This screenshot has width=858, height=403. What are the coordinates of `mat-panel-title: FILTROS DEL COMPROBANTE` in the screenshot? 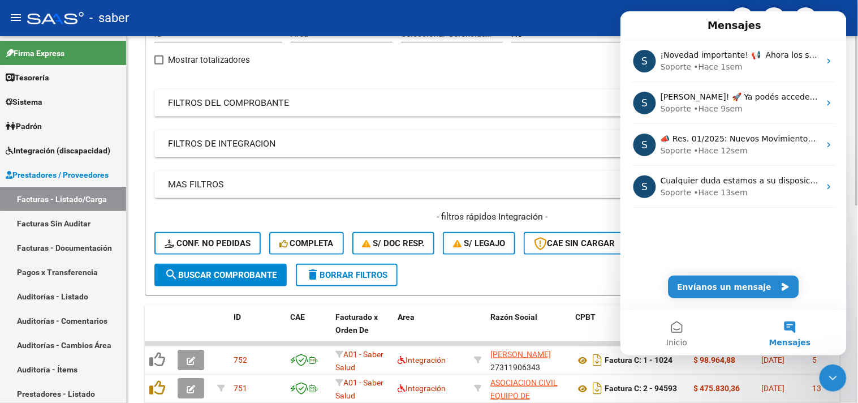 It's located at (485, 103).